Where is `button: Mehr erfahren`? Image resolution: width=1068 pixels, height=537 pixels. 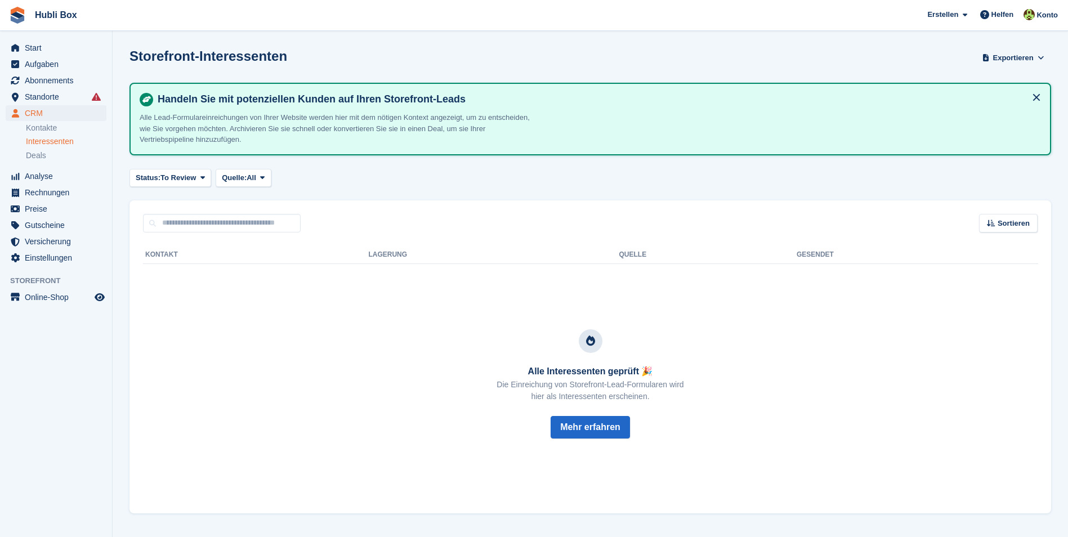 button: Mehr erfahren is located at coordinates (590, 427).